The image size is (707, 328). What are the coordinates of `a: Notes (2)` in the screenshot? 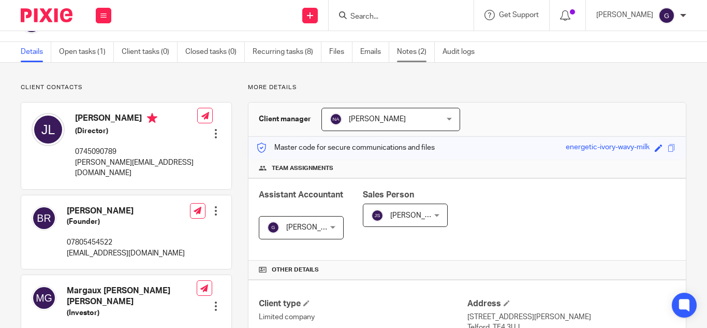 It's located at (416, 52).